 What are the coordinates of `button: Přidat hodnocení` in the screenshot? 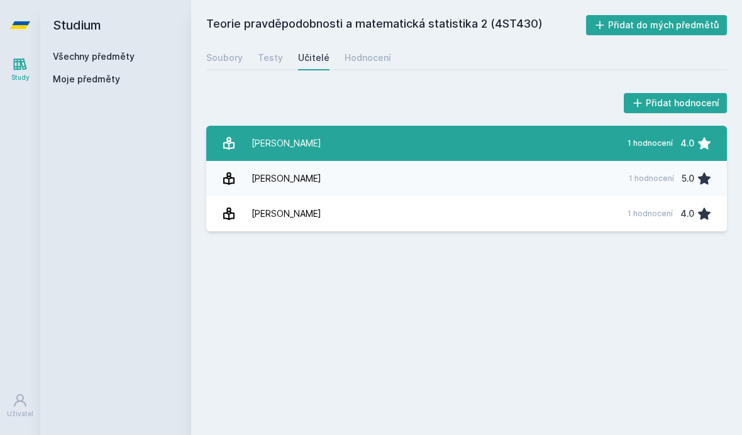 It's located at (676, 103).